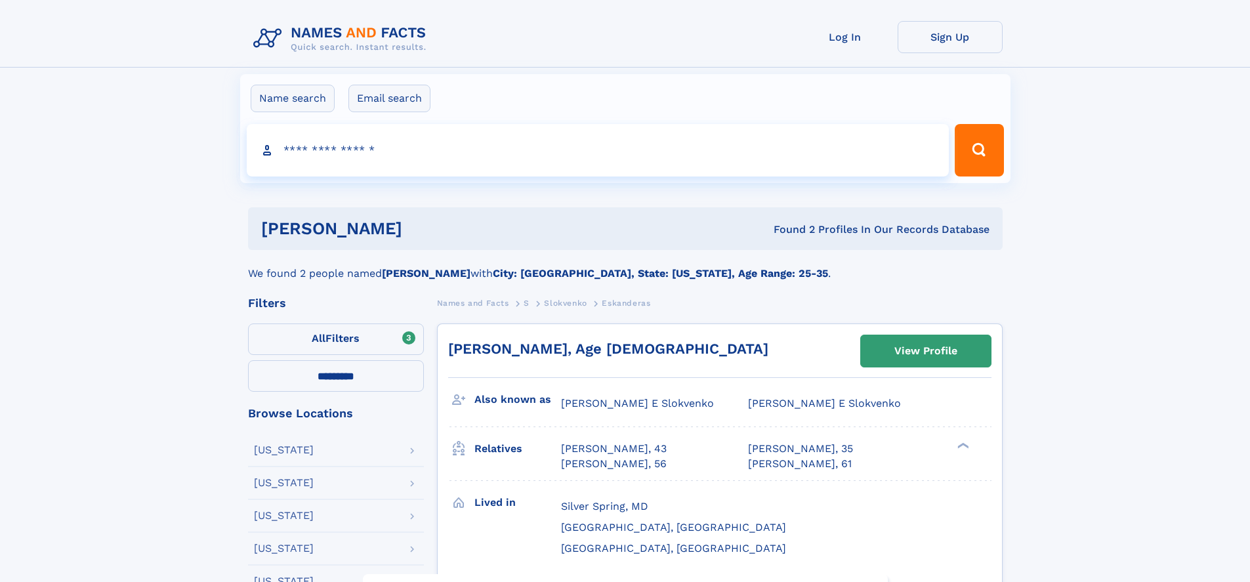 The width and height of the screenshot is (1250, 582). What do you see at coordinates (336, 339) in the screenshot?
I see `label: Filters` at bounding box center [336, 339].